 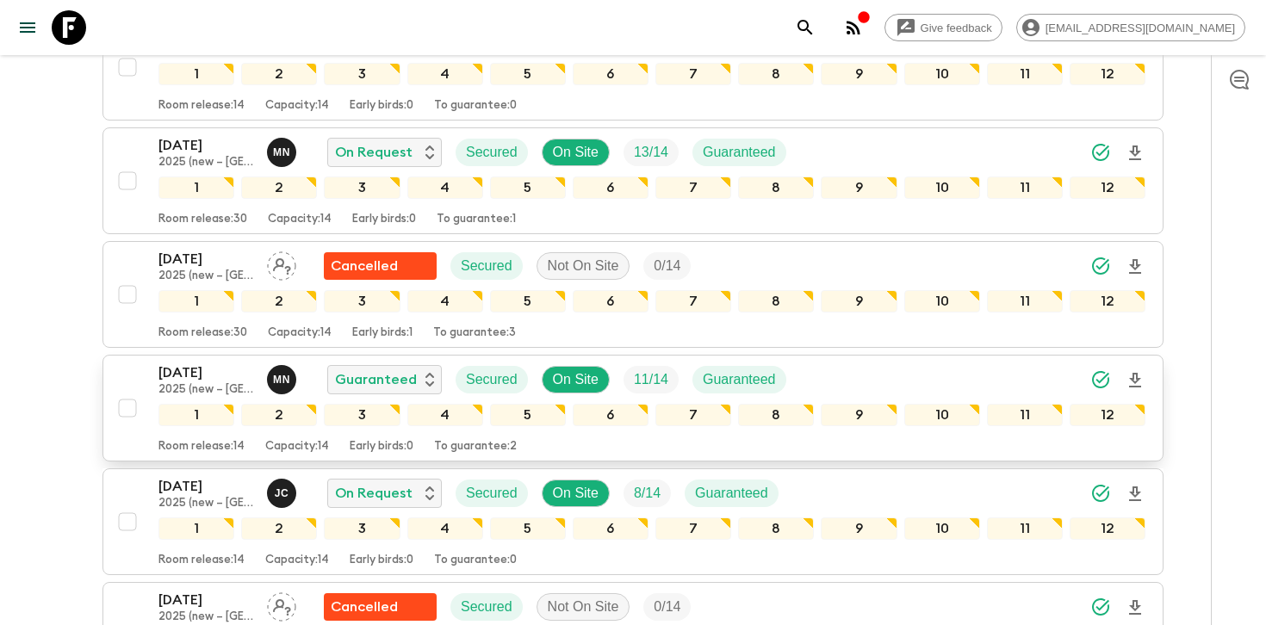 I want to click on span: Give feedback, so click(x=956, y=28).